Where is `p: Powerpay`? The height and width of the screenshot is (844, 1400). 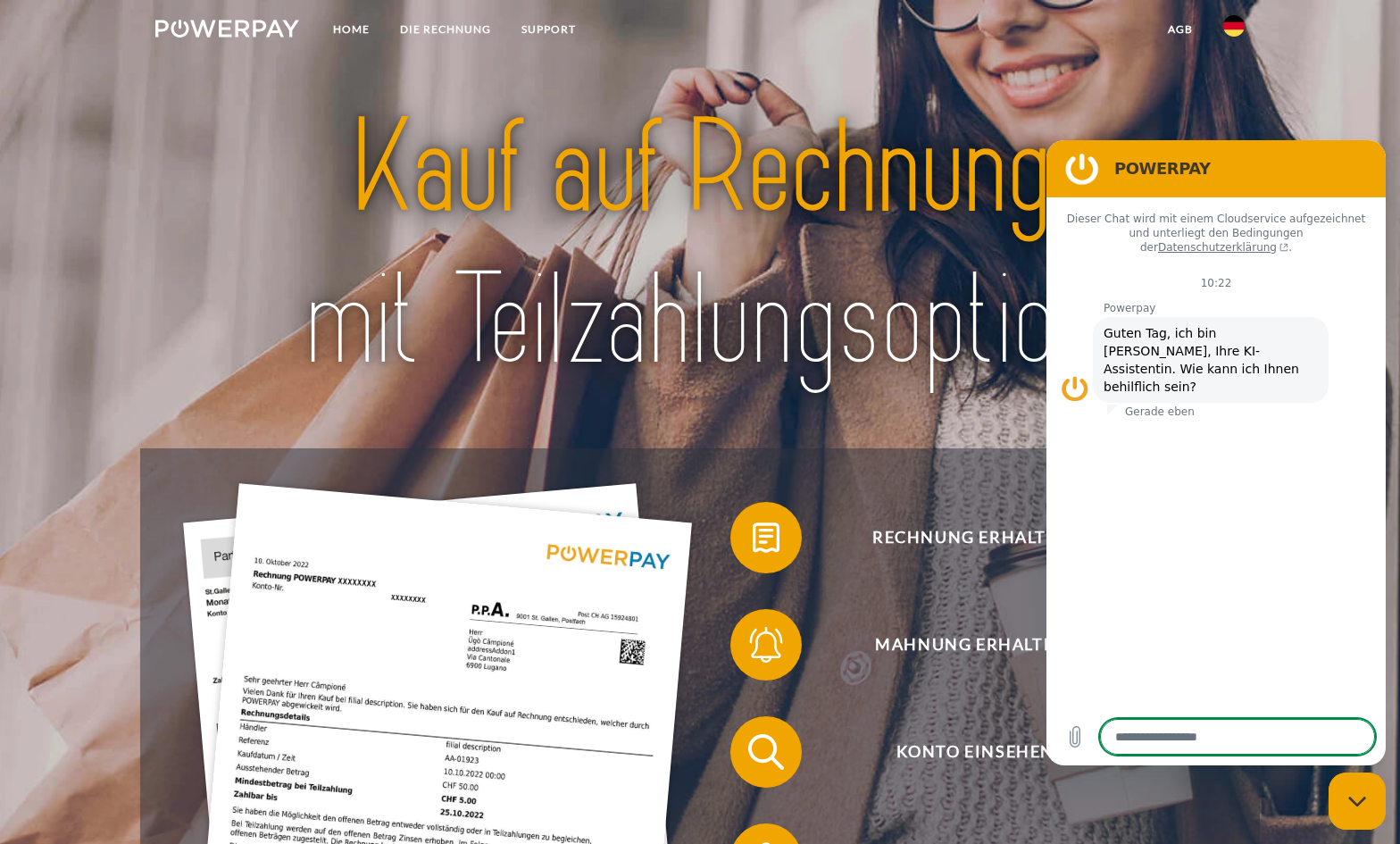 p: Powerpay is located at coordinates (198, 167).